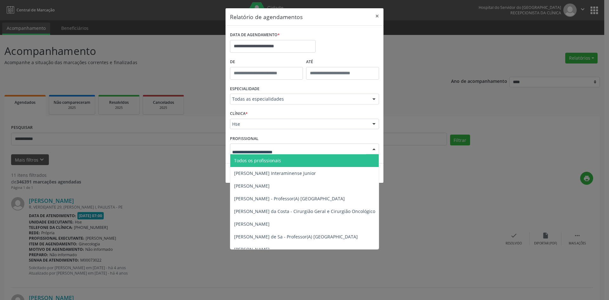 The width and height of the screenshot is (609, 300). Describe the element at coordinates (343, 62) in the screenshot. I see `label: ATÉ` at that location.